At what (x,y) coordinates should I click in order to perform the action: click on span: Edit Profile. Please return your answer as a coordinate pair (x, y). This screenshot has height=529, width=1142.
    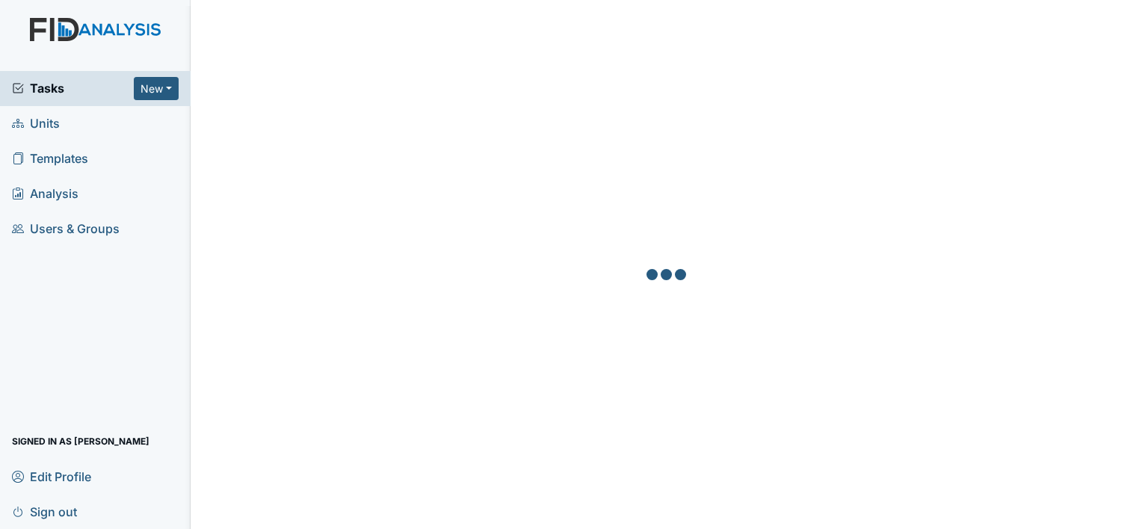
    Looking at the image, I should click on (52, 476).